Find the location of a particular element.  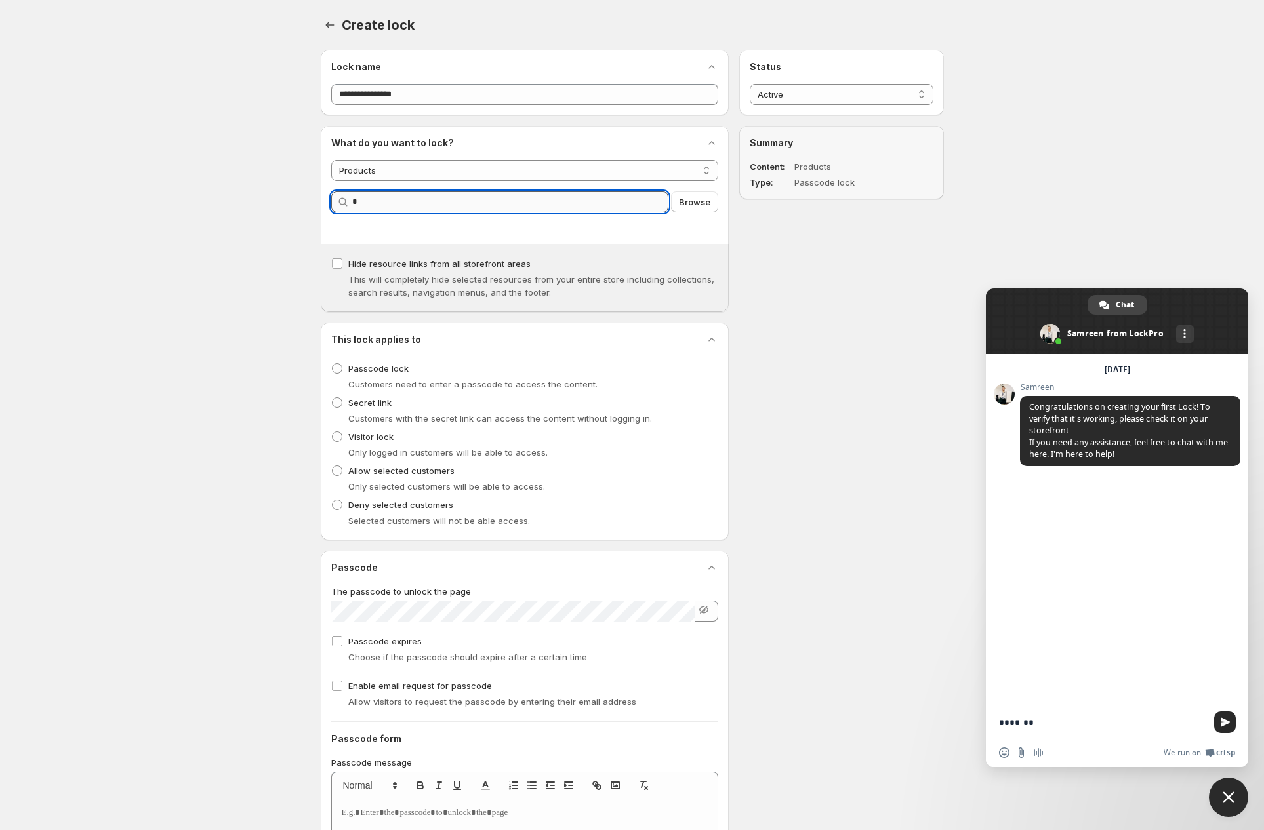

h2: This lock applies to is located at coordinates (376, 340).